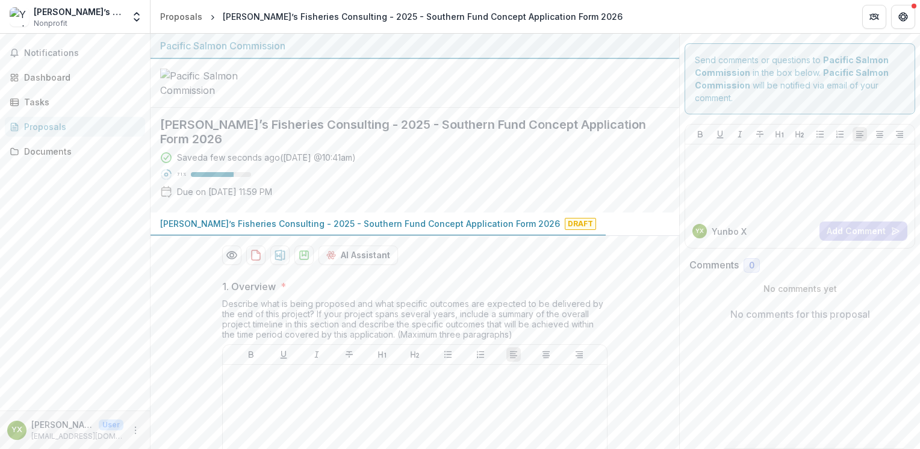  What do you see at coordinates (415, 46) in the screenshot?
I see `div: Pacific Salmon Commission` at bounding box center [415, 46].